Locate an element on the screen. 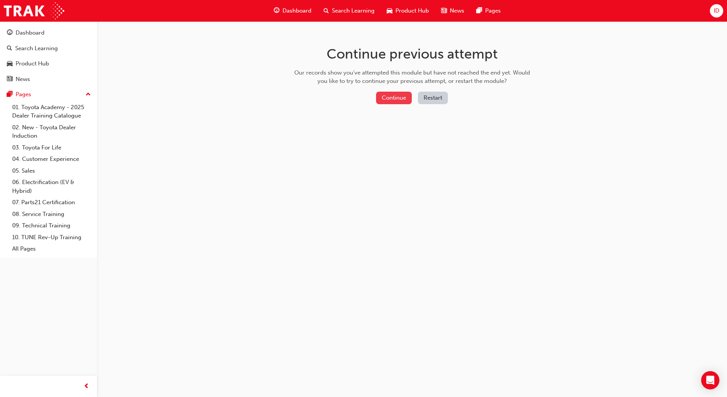  a: news-iconNews is located at coordinates (453, 11).